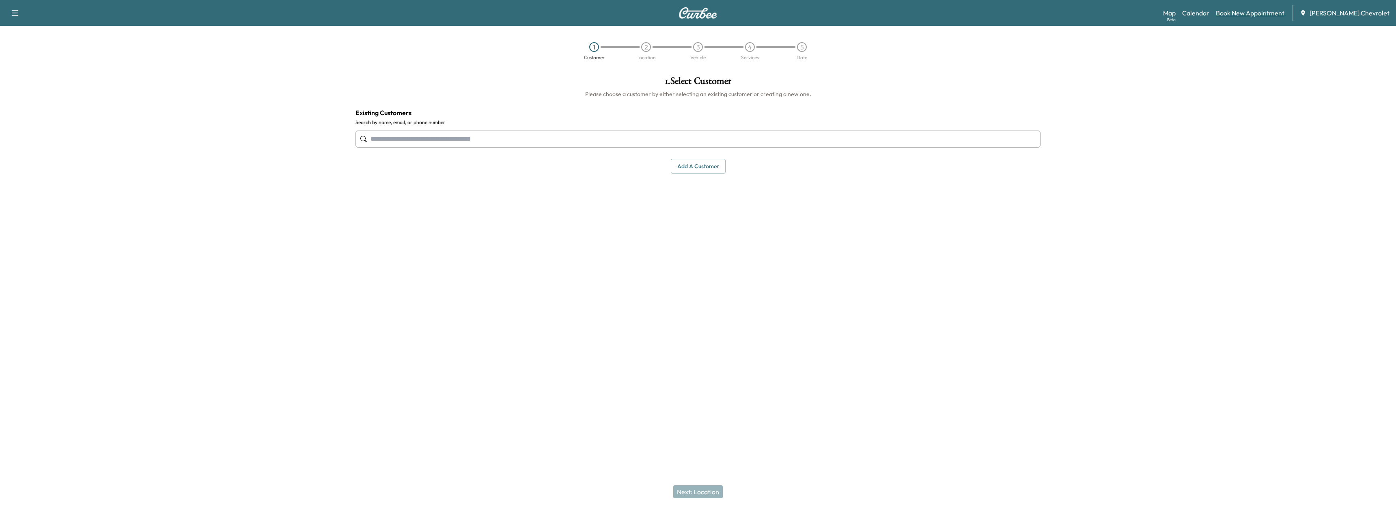 The width and height of the screenshot is (1396, 508). I want to click on div: 1, so click(594, 47).